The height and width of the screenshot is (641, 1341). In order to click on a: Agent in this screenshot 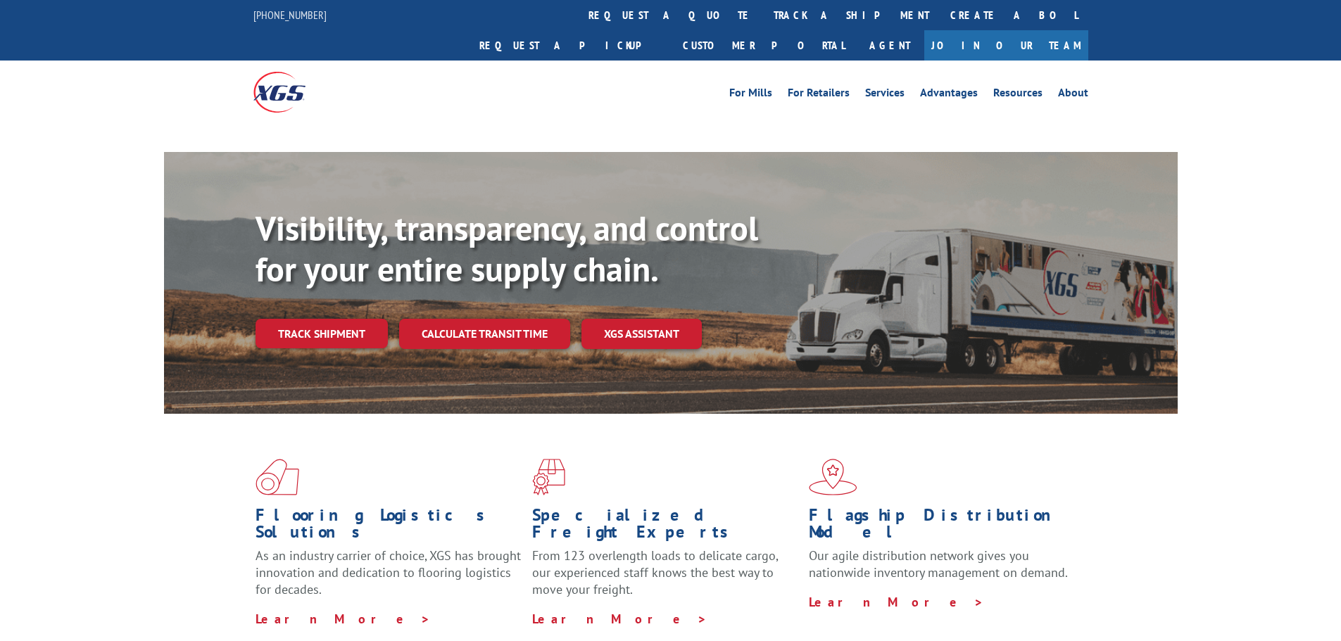, I will do `click(890, 45)`.